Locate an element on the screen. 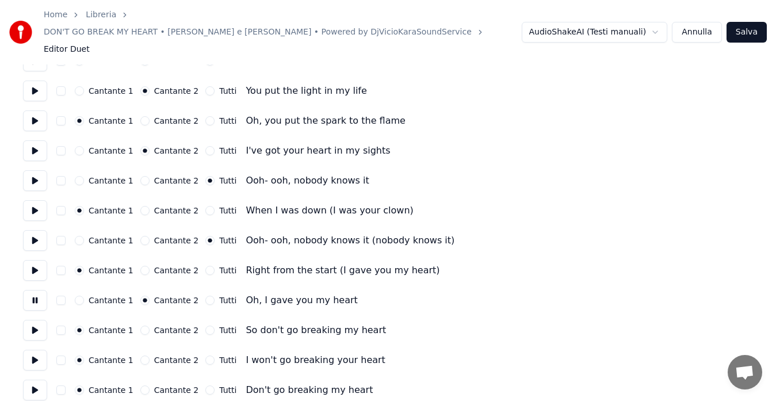 This screenshot has width=776, height=401. div: Ooh- ooh, nobody knows it is located at coordinates (307, 181).